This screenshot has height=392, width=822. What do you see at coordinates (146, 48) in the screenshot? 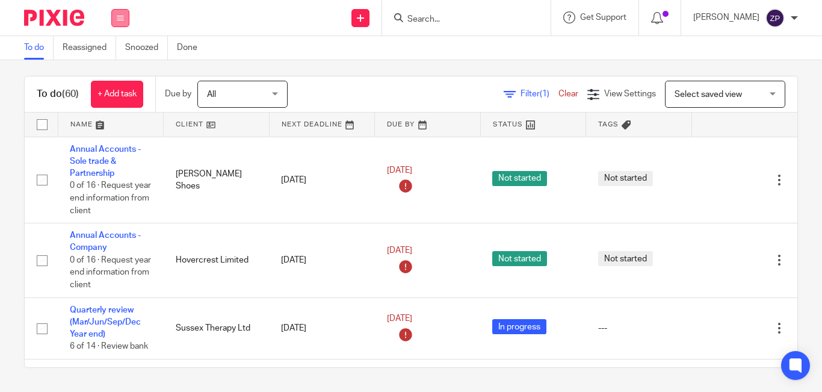
I see `a: Snoozed` at bounding box center [146, 48].